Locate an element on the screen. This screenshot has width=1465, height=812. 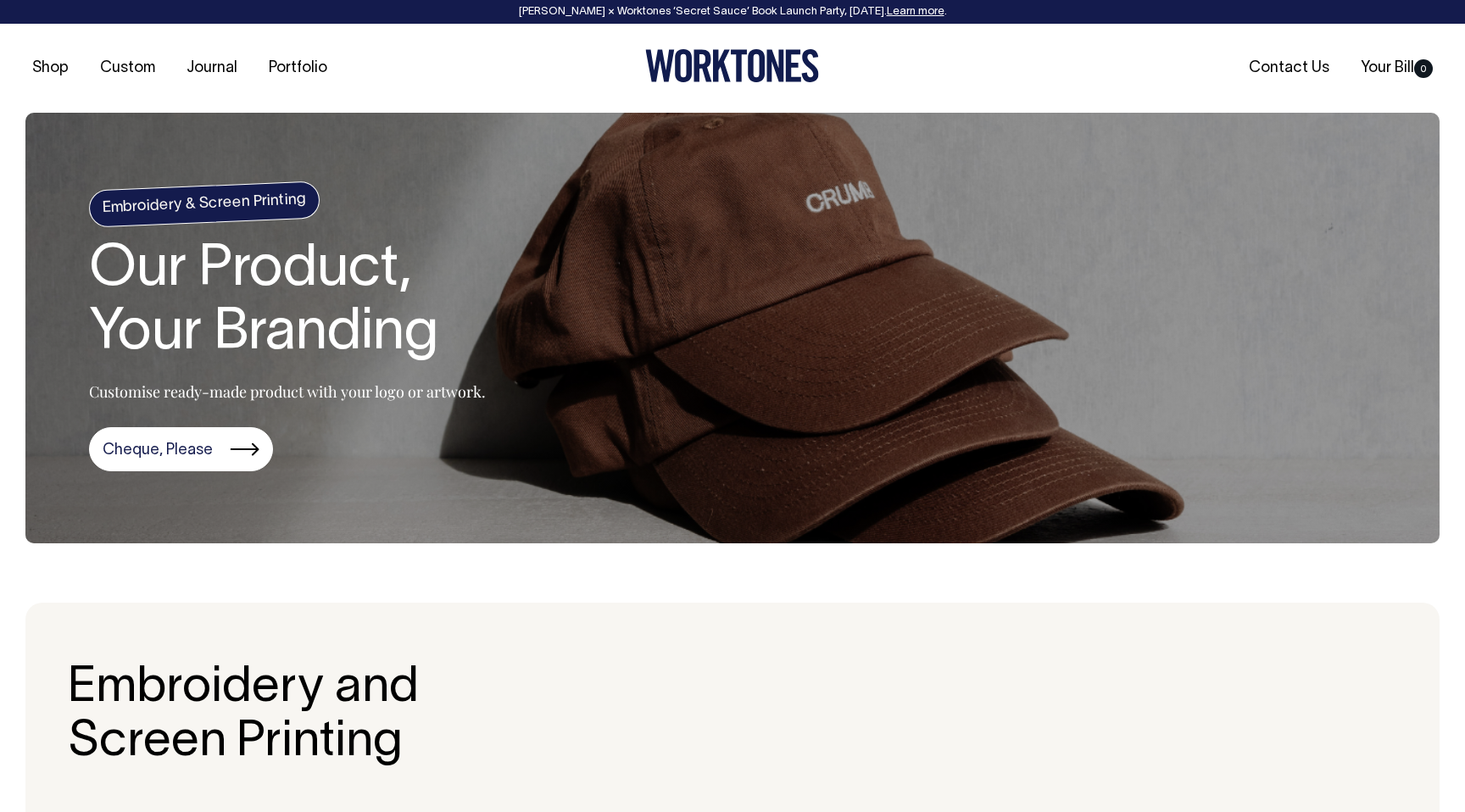
h1: Our Product, Your Branding is located at coordinates (288, 303).